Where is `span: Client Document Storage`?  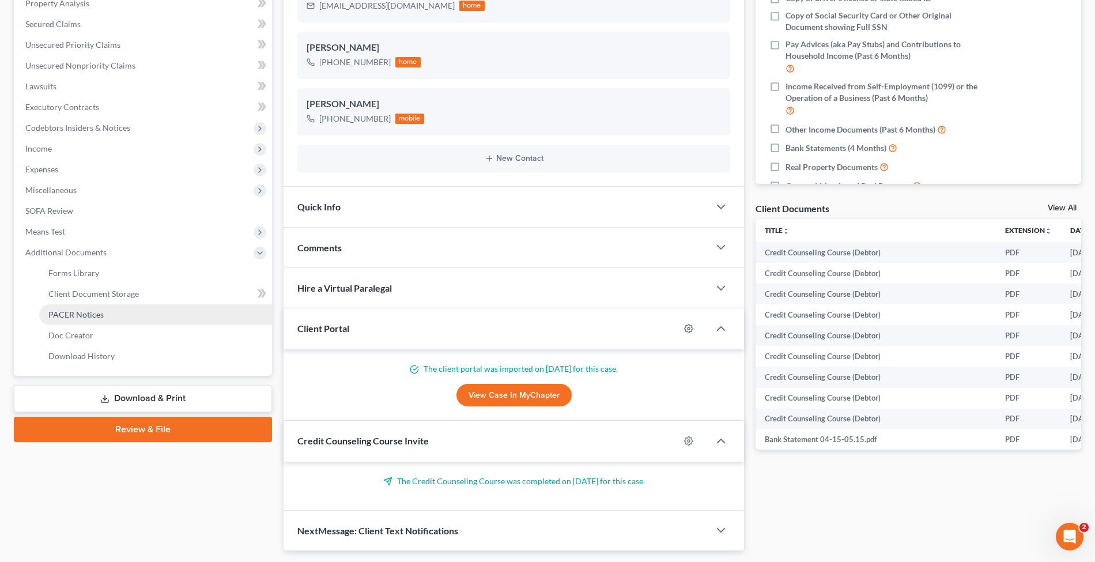 span: Client Document Storage is located at coordinates (93, 293).